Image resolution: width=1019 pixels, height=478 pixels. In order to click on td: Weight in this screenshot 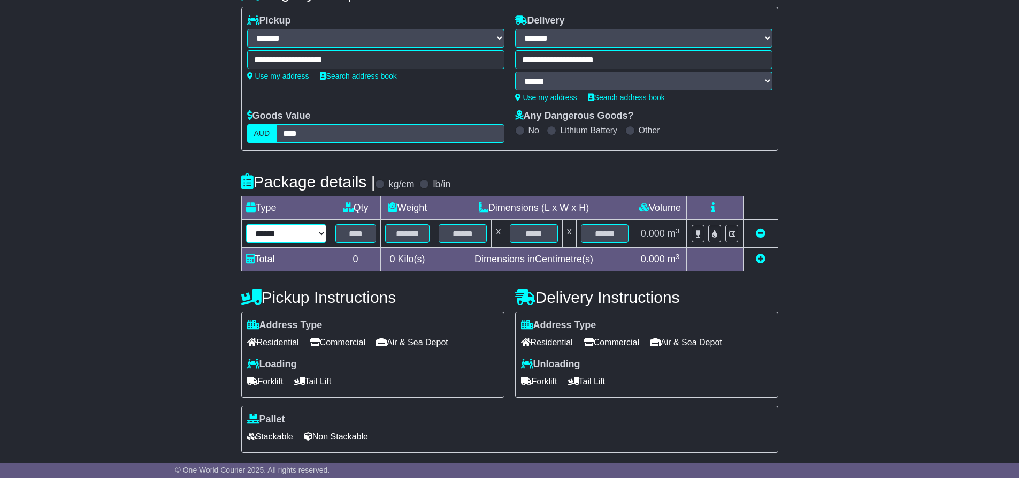, I will do `click(407, 208)`.